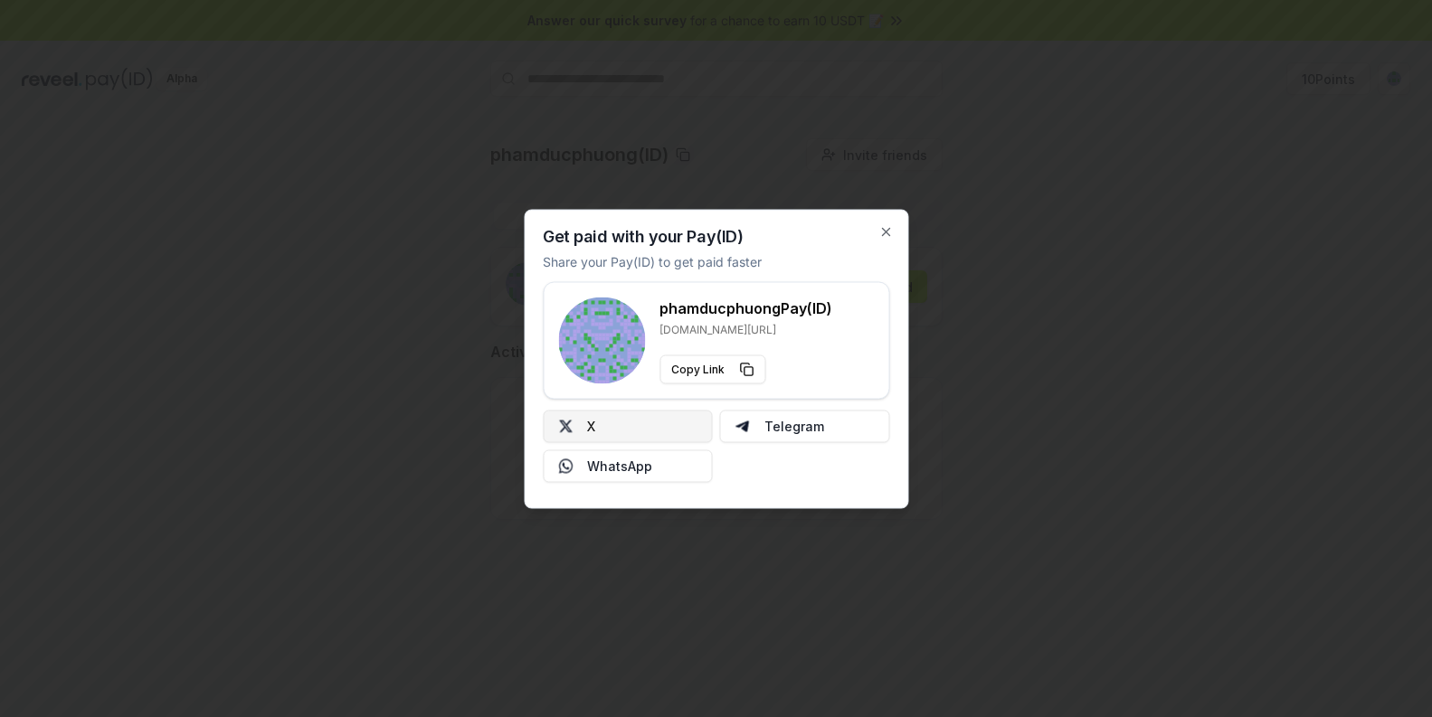  What do you see at coordinates (805, 426) in the screenshot?
I see `button: Telegram` at bounding box center [805, 426].